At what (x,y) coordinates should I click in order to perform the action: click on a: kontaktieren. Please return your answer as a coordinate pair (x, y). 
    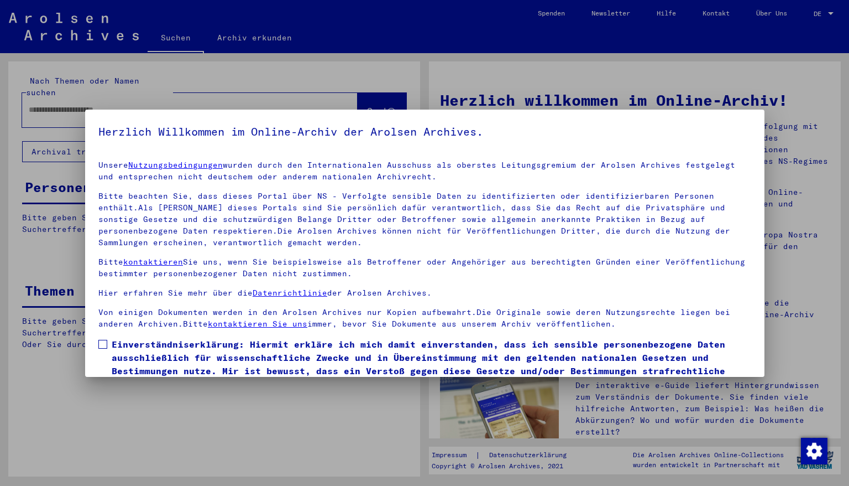
    Looking at the image, I should click on (153, 262).